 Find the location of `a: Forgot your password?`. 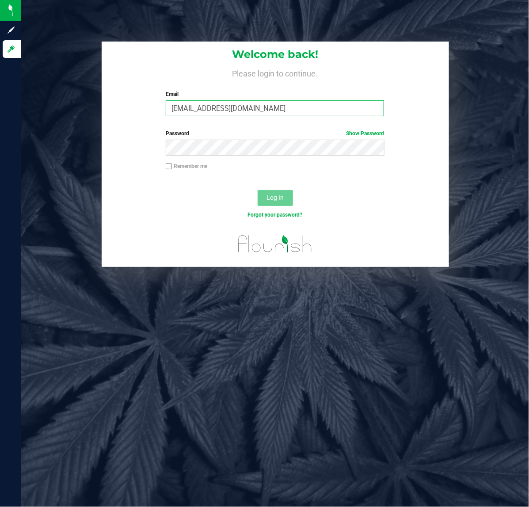

a: Forgot your password? is located at coordinates (275, 215).